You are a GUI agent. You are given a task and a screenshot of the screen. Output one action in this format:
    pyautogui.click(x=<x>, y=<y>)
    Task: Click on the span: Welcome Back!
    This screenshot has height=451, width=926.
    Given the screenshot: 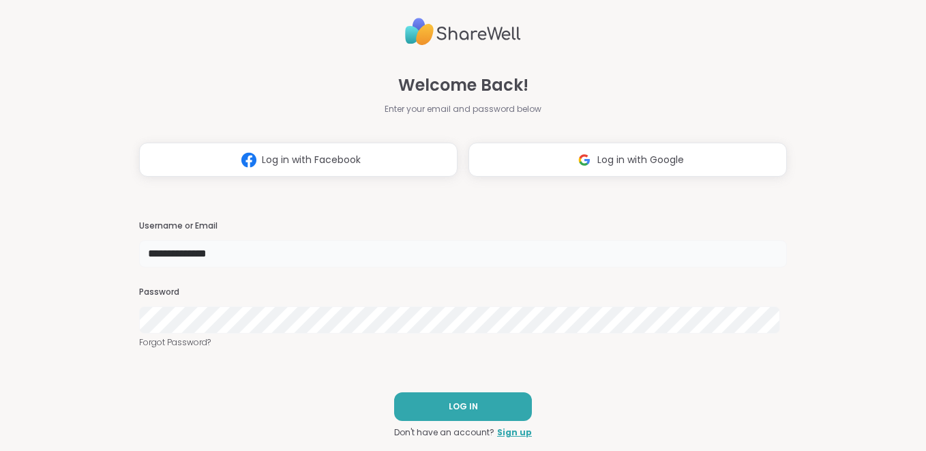 What is the action you would take?
    pyautogui.click(x=463, y=85)
    